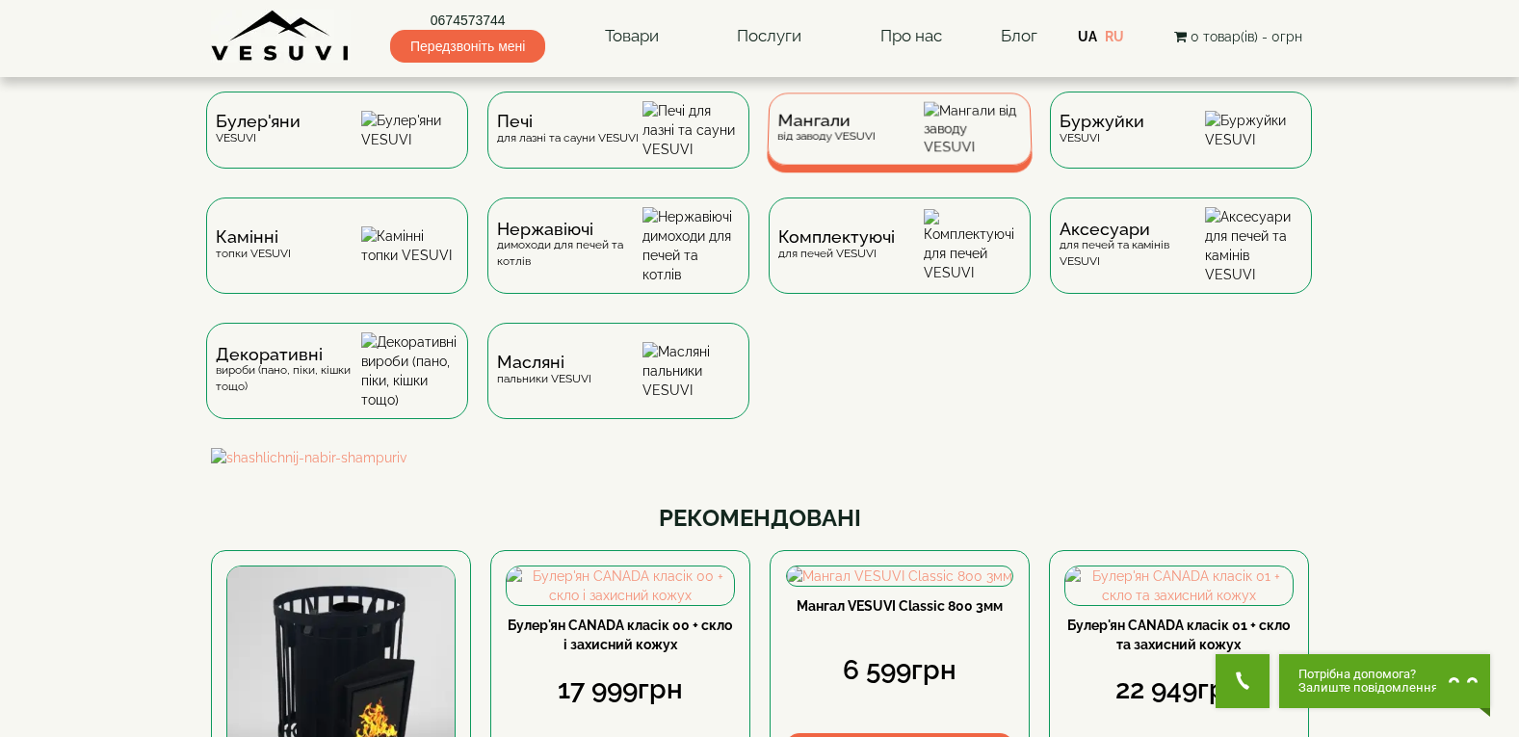 Image resolution: width=1519 pixels, height=737 pixels. What do you see at coordinates (1102, 121) in the screenshot?
I see `span: Буржуйки` at bounding box center [1102, 121].